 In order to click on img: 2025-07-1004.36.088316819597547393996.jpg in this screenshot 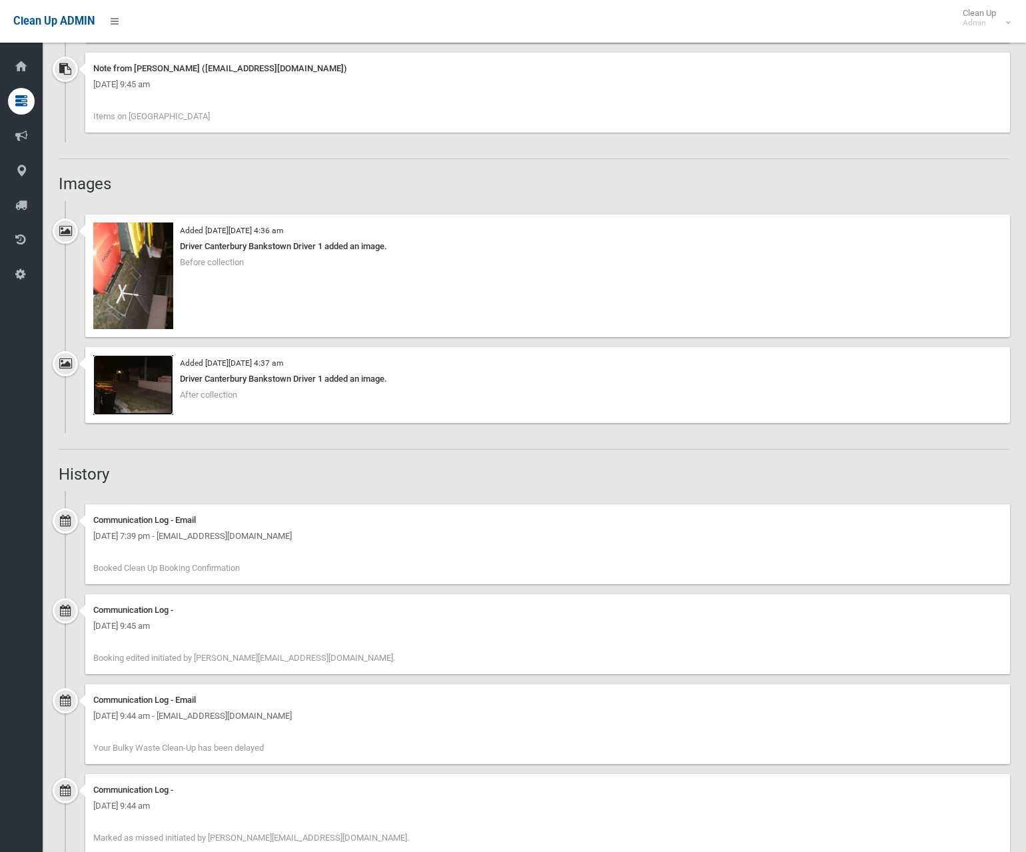, I will do `click(133, 276)`.